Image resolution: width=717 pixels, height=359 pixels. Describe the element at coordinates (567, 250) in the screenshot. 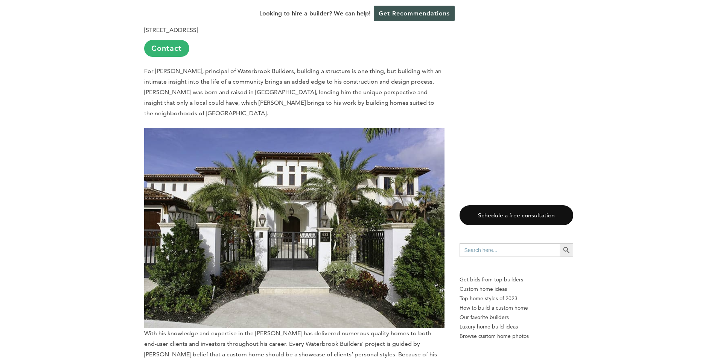

I see `svg: Search` at that location.